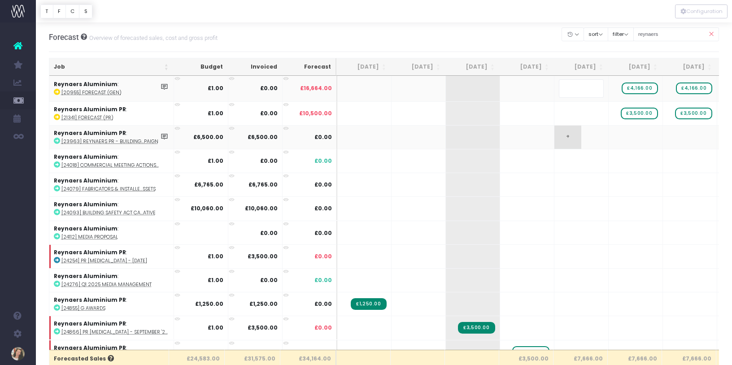 The width and height of the screenshot is (732, 365). Describe the element at coordinates (64, 37) in the screenshot. I see `span: Forecast` at that location.